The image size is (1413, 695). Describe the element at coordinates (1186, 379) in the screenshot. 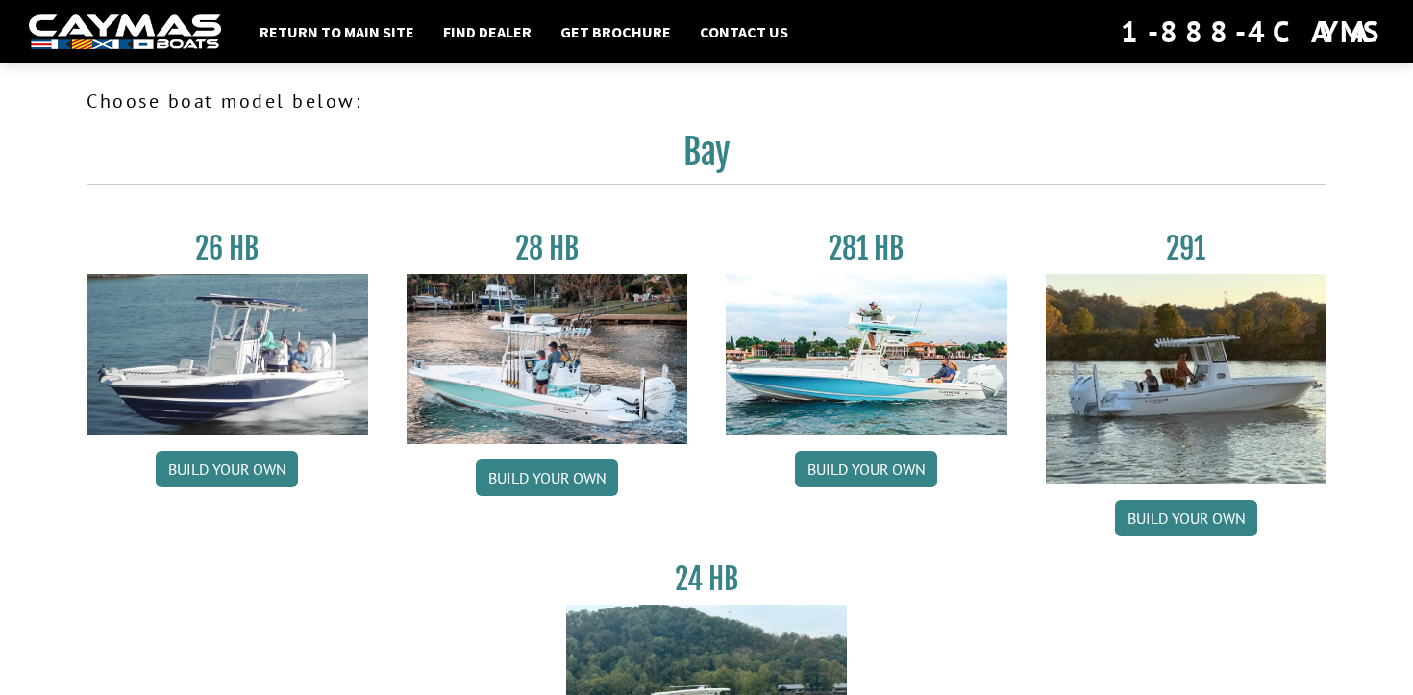

I see `img: 291_Thumbnail.jpg` at that location.